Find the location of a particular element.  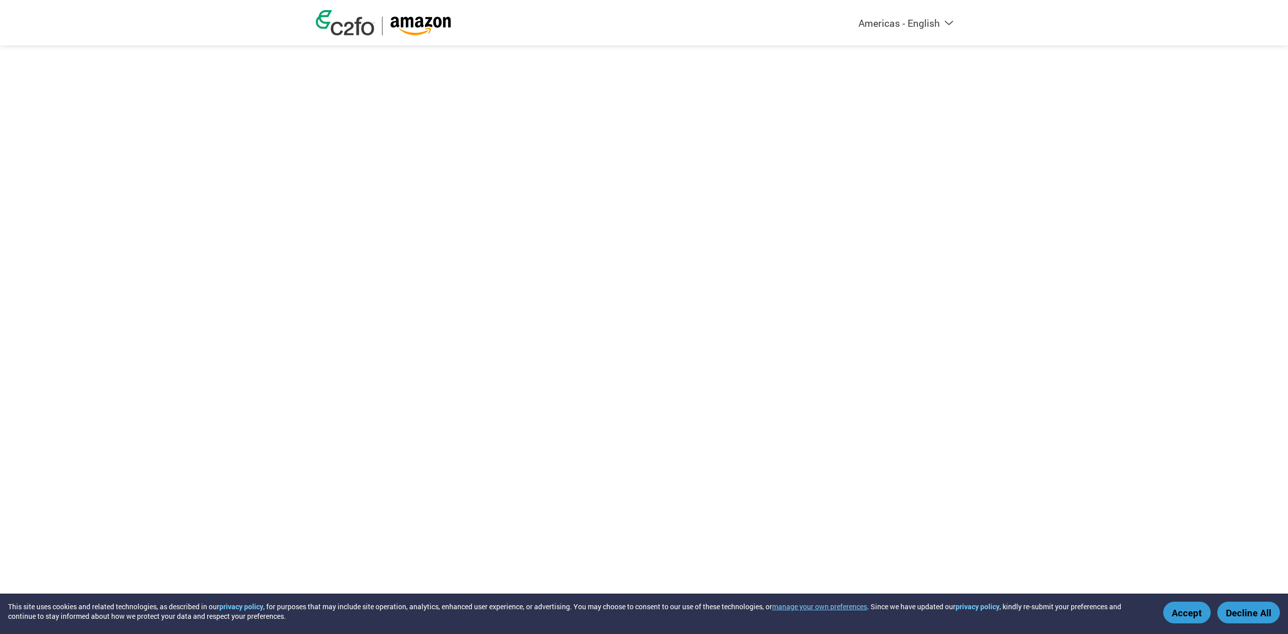

button: Decline All is located at coordinates (1248, 612).